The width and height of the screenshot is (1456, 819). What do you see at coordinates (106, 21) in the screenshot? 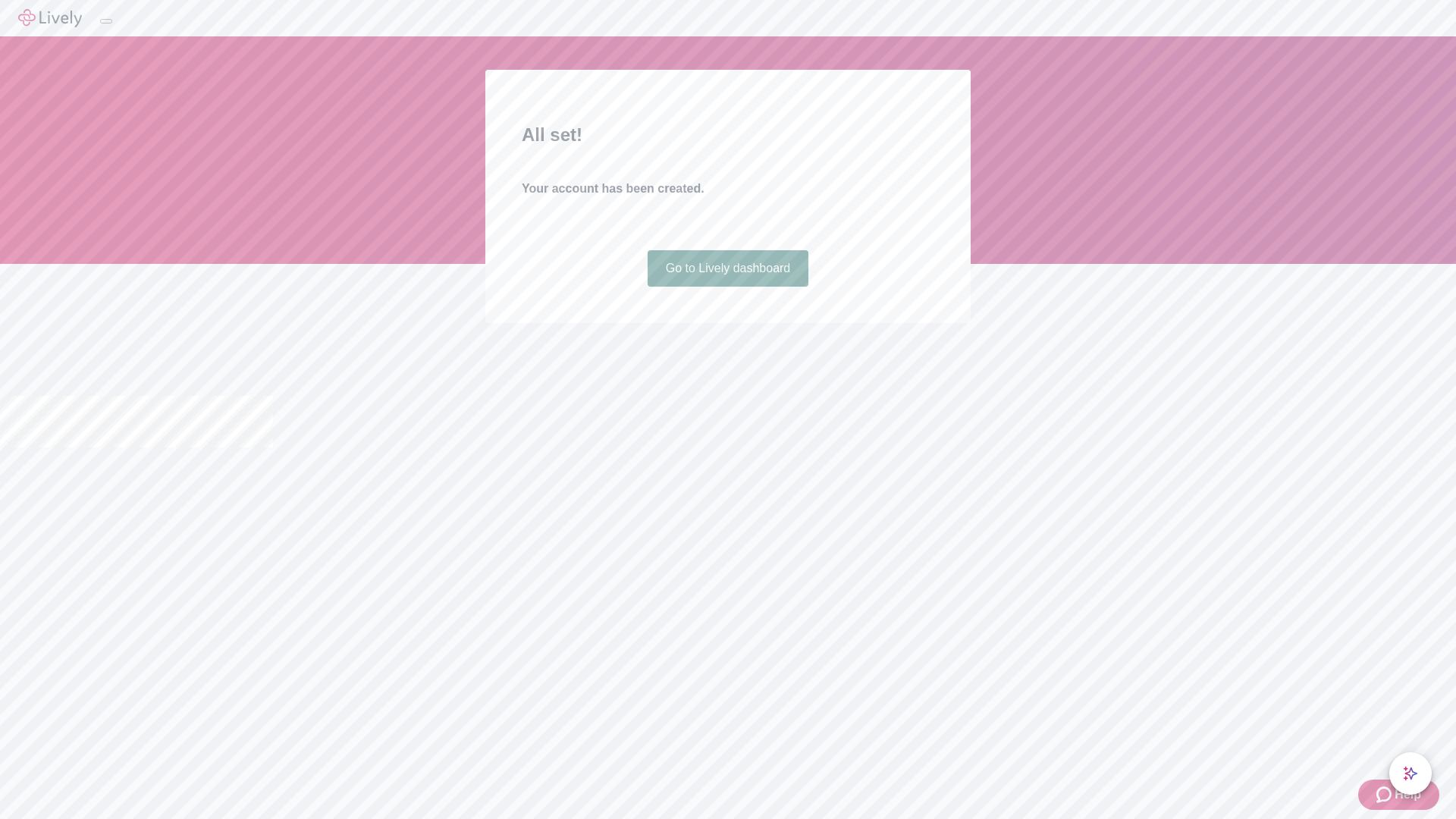
I see `button: Log out` at bounding box center [106, 21].